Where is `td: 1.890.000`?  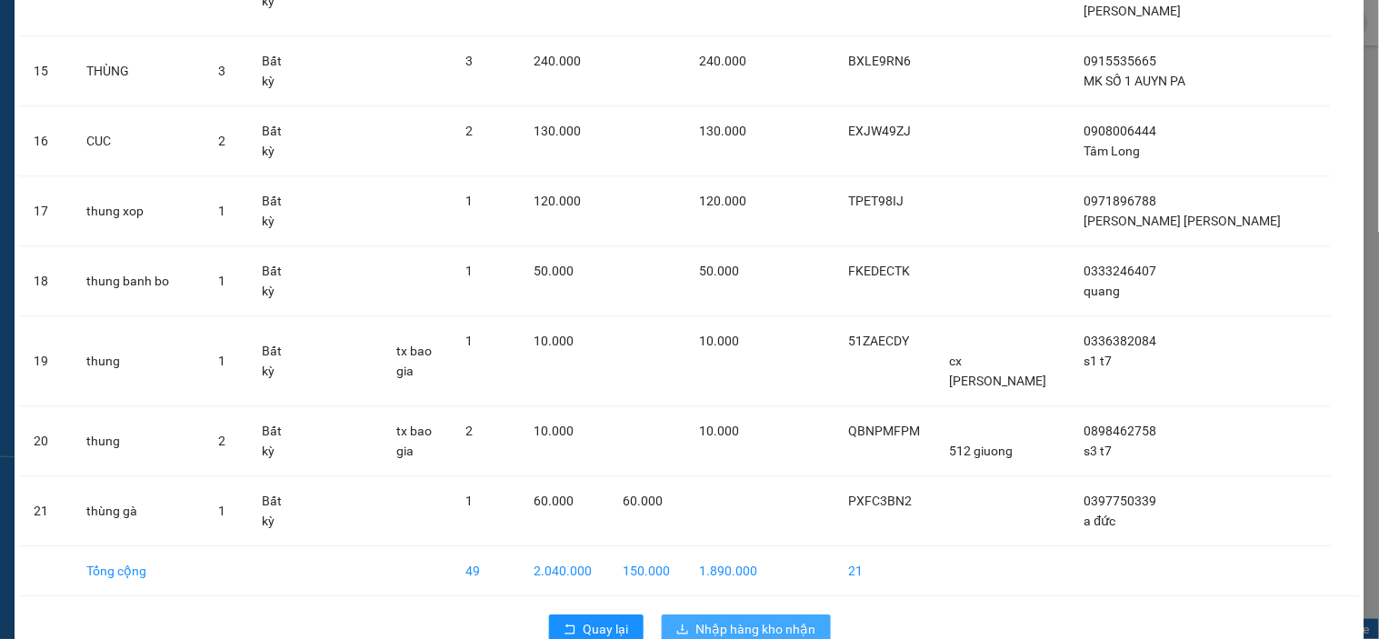
td: 1.890.000 is located at coordinates (728, 571).